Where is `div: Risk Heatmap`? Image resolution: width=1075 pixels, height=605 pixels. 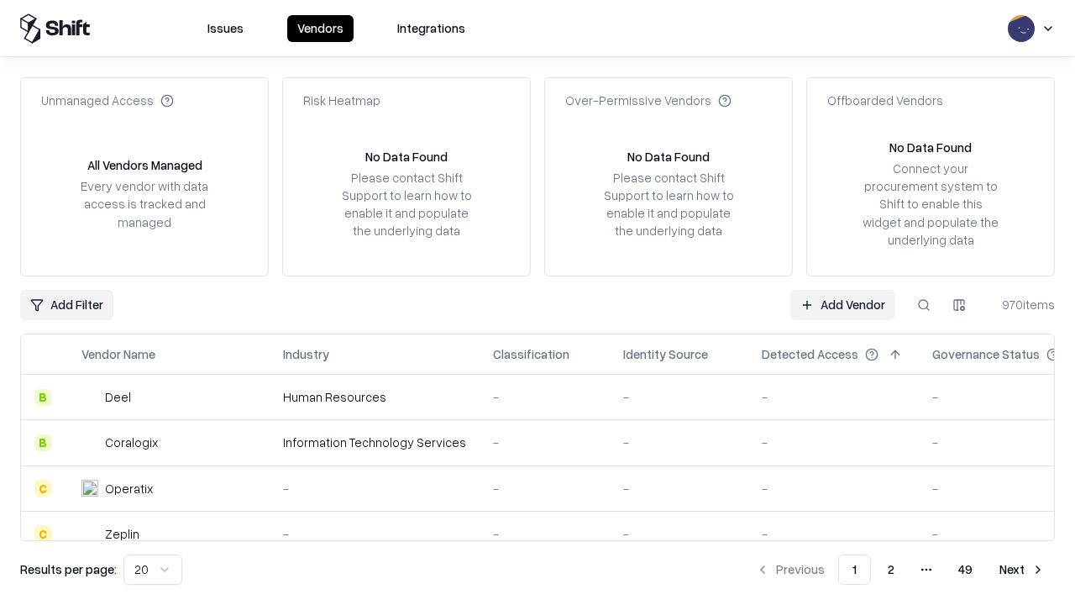 div: Risk Heatmap is located at coordinates (342, 100).